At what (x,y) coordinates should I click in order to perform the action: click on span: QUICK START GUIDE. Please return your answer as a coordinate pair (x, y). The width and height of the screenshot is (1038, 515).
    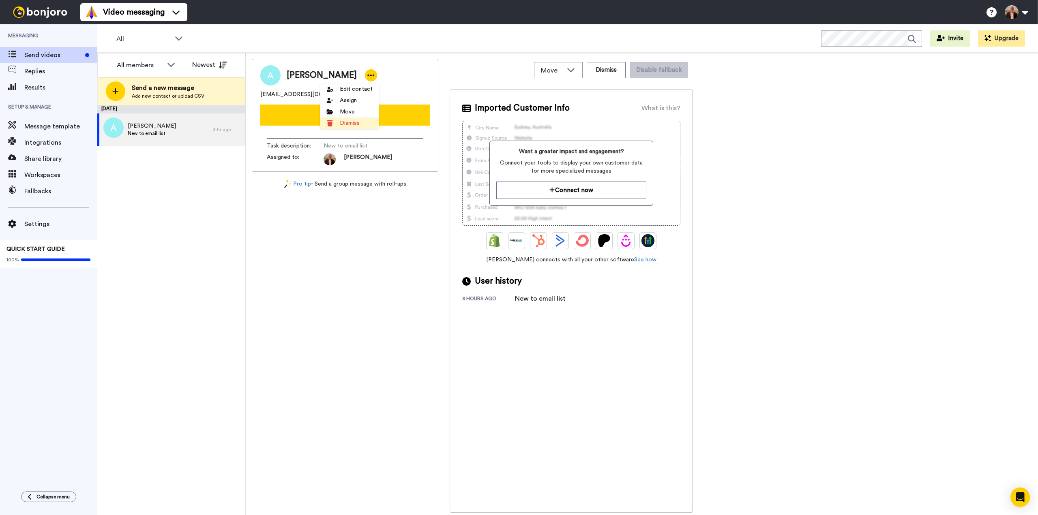
    Looking at the image, I should click on (36, 249).